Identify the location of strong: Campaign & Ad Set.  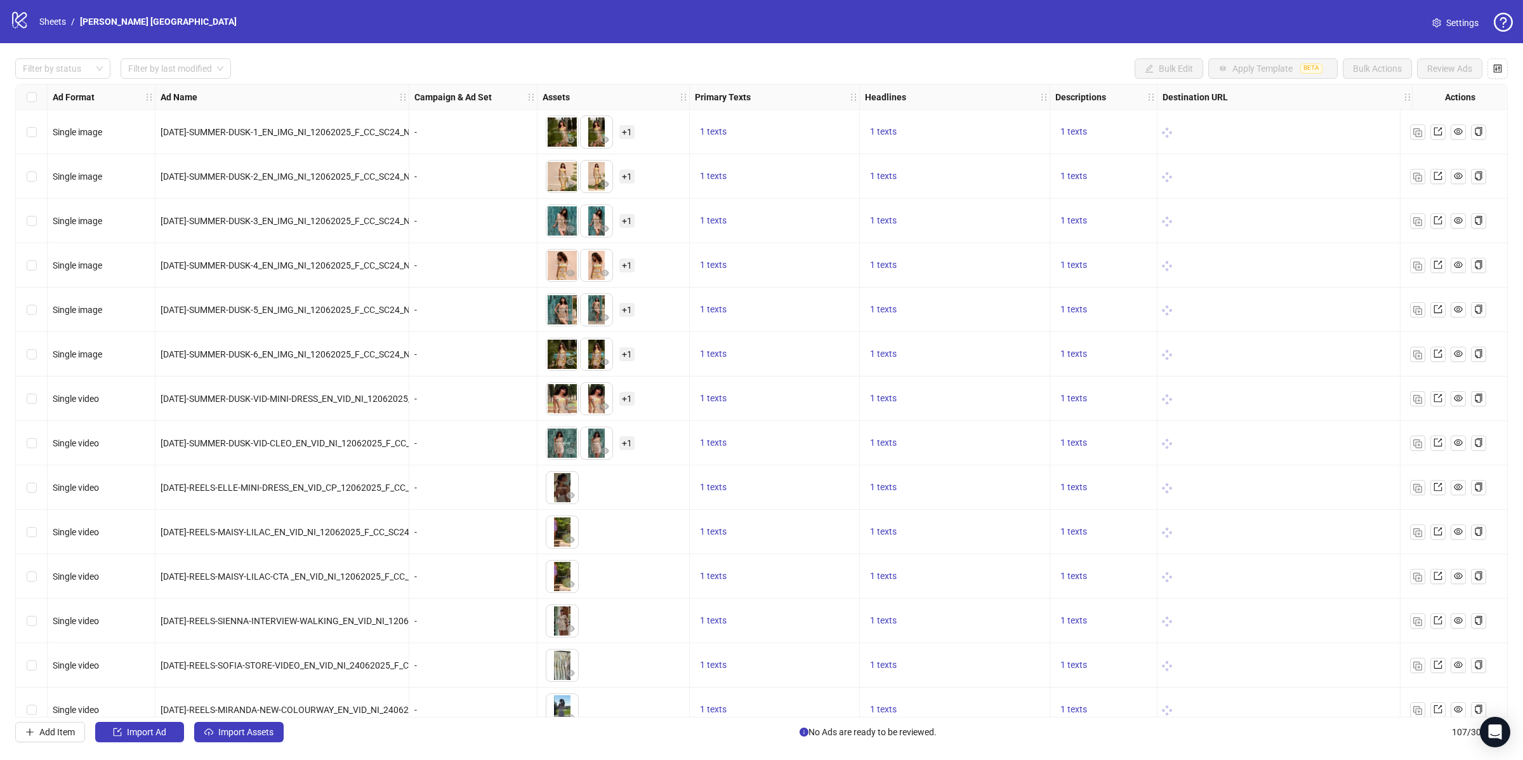
(453, 97).